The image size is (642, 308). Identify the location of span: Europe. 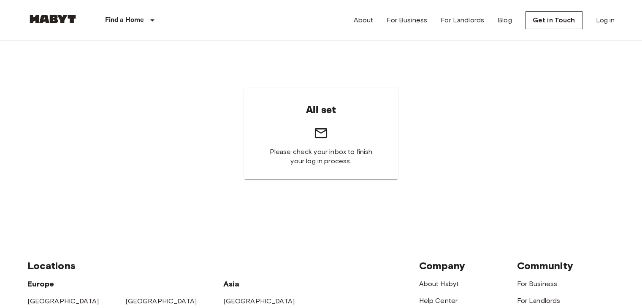
(41, 284).